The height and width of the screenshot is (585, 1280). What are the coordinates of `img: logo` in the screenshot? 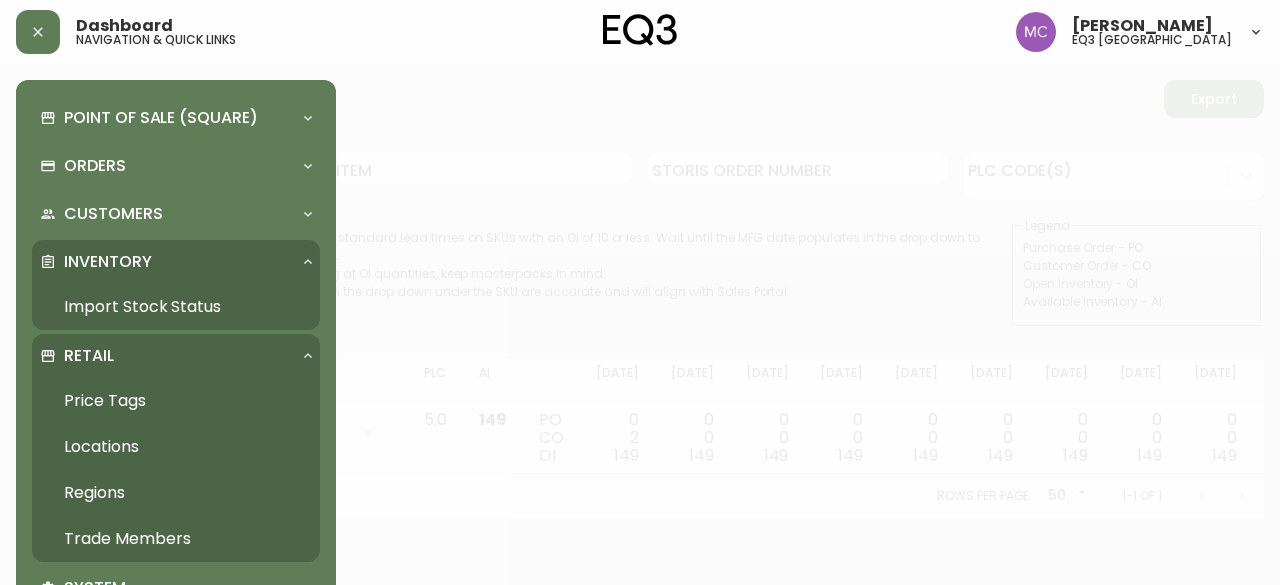 It's located at (640, 30).